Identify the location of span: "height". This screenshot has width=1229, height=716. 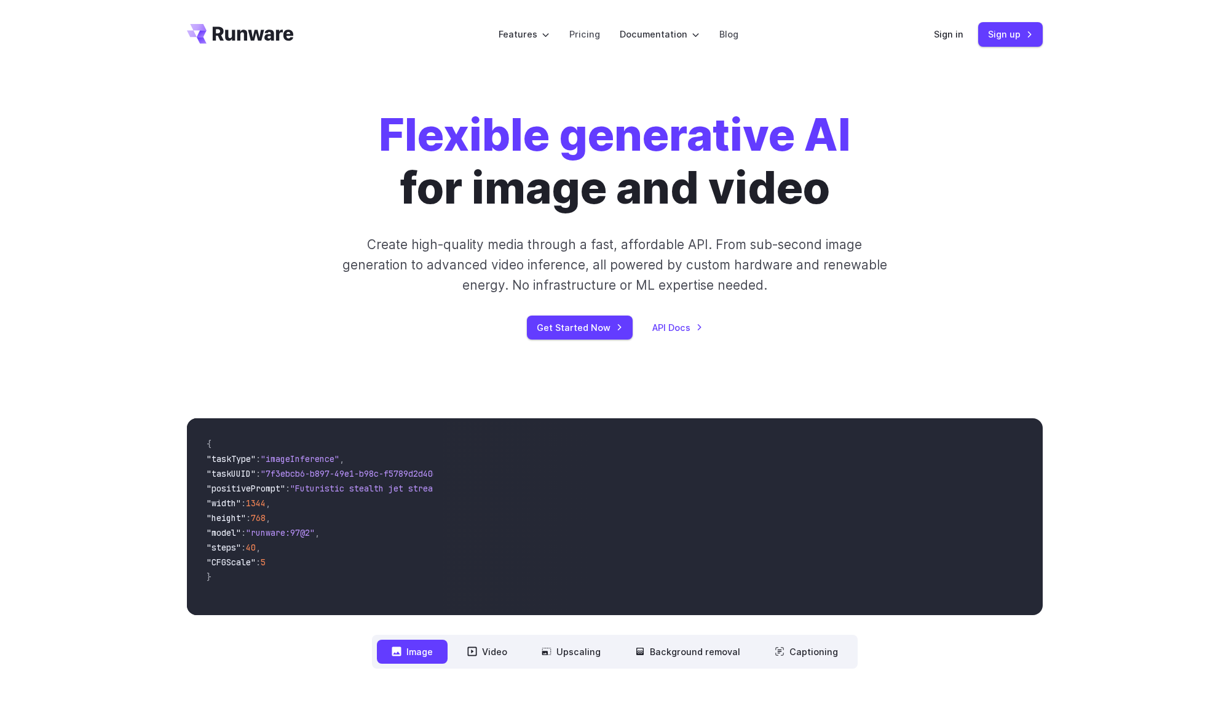
(226, 518).